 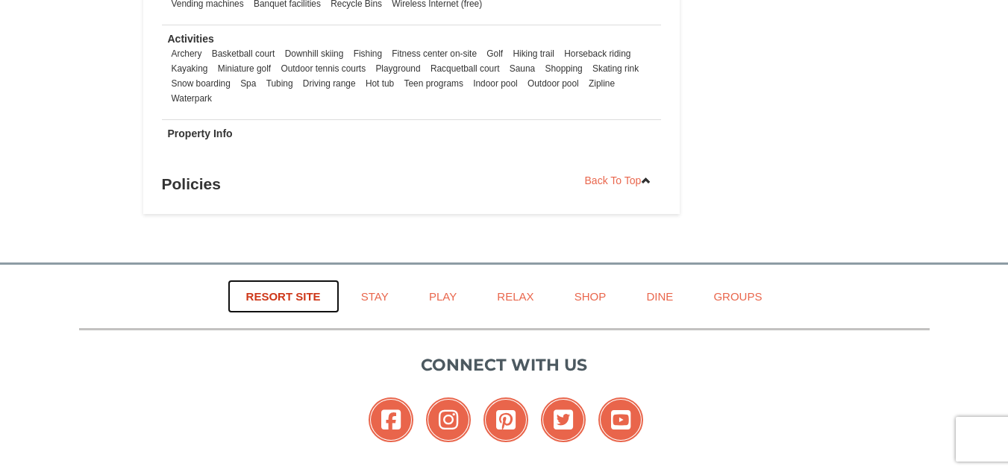 What do you see at coordinates (248, 84) in the screenshot?
I see `li: Spa` at bounding box center [248, 84].